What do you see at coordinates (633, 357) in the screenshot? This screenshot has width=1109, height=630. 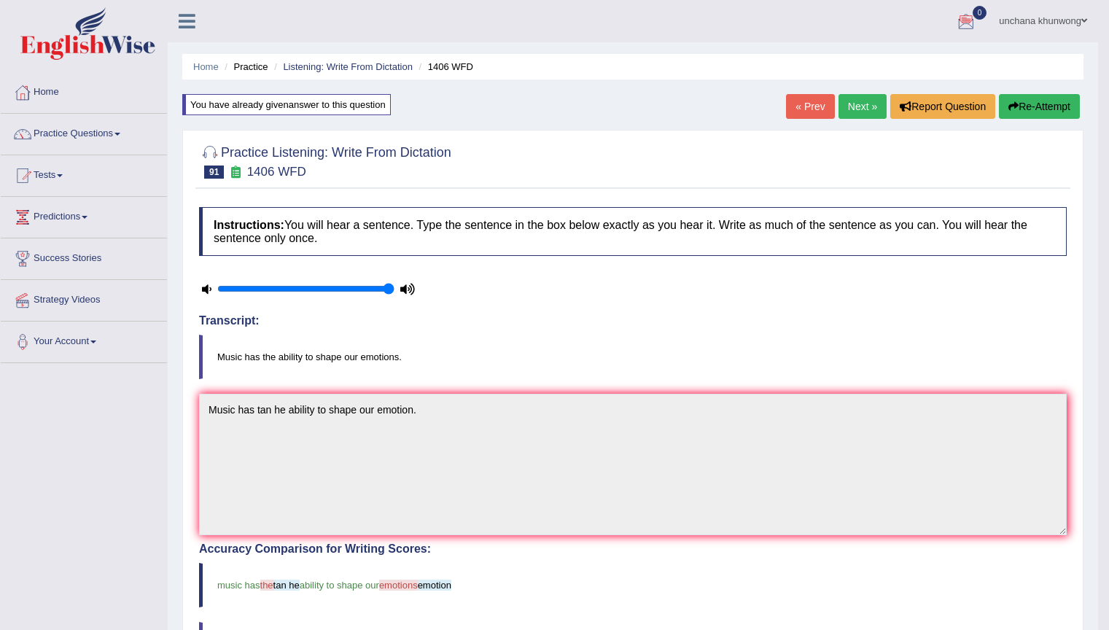 I see `blockquote: Music has the ability to shape our emotions.` at bounding box center [633, 357].